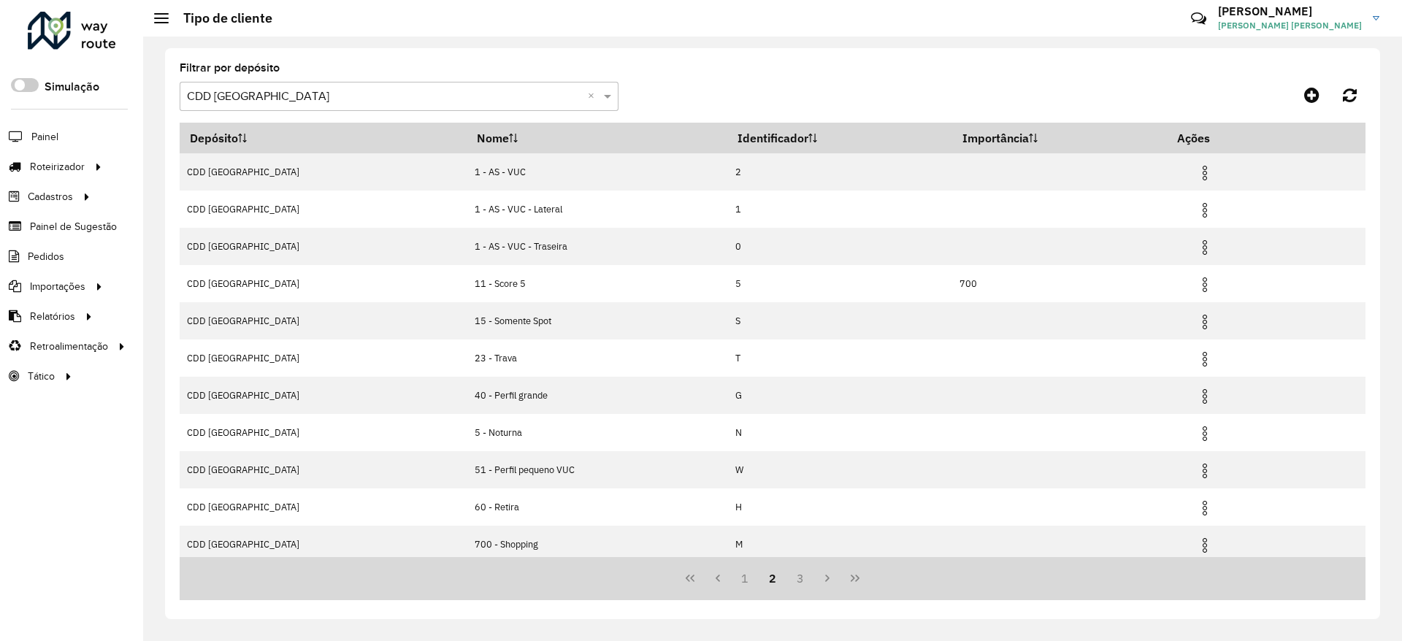 This screenshot has height=641, width=1402. I want to click on span: Tático, so click(41, 376).